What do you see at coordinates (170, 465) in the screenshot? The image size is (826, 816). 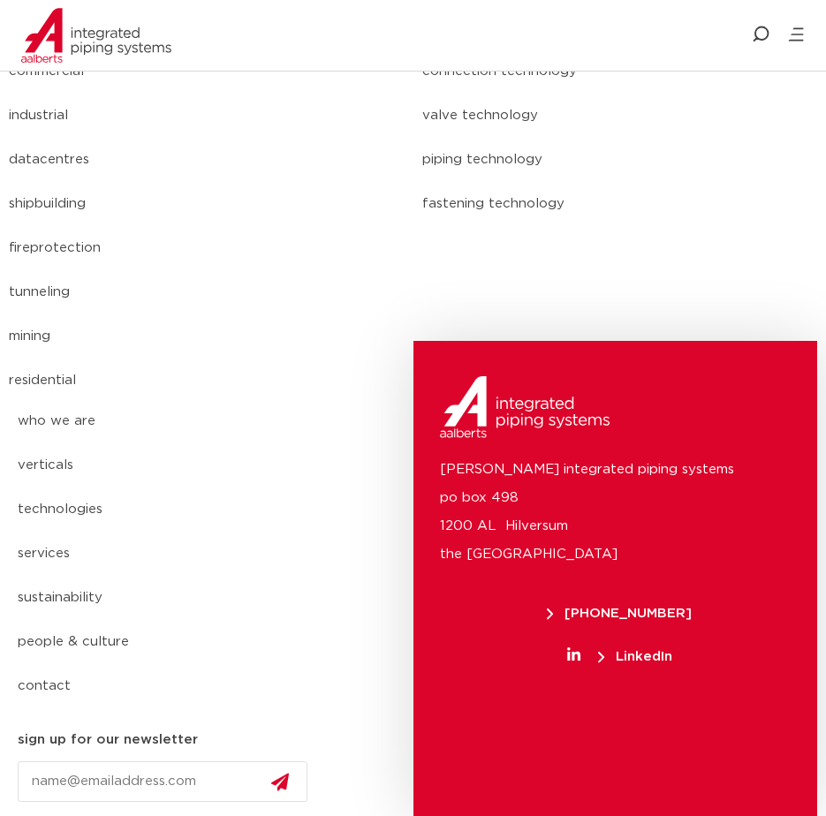 I see `a: verticals` at bounding box center [170, 465].